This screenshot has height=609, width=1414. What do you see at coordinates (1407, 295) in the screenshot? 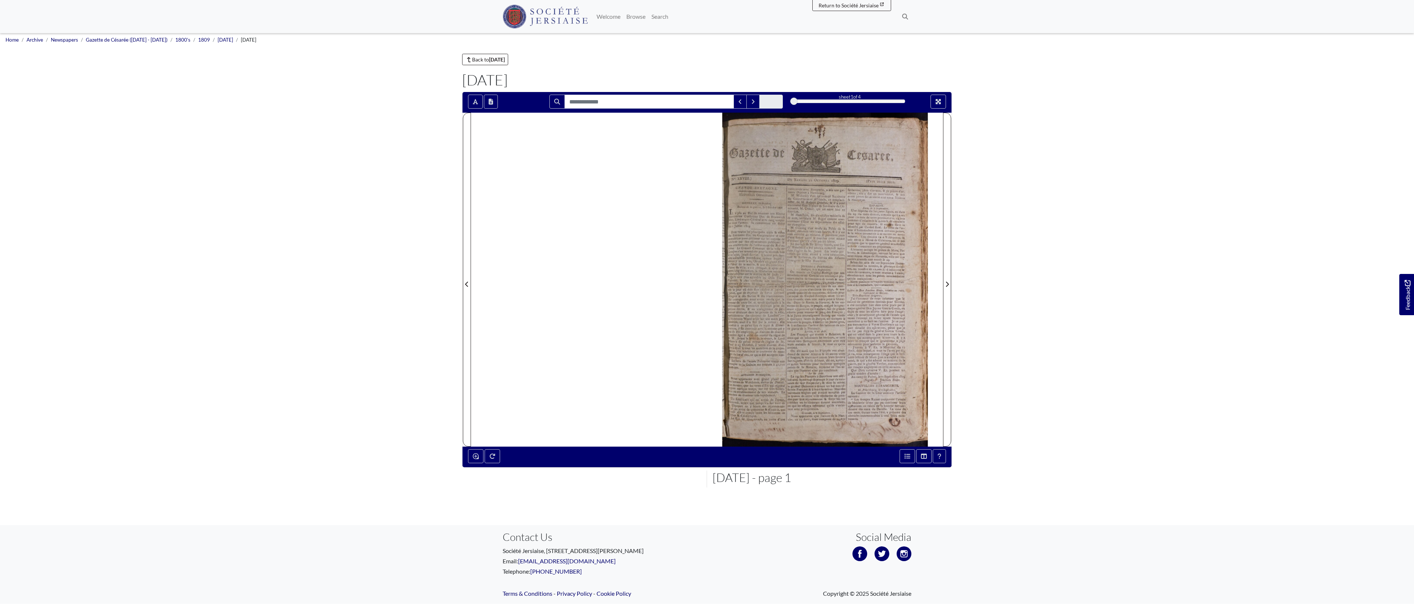
I see `span: Feedback` at bounding box center [1407, 295].